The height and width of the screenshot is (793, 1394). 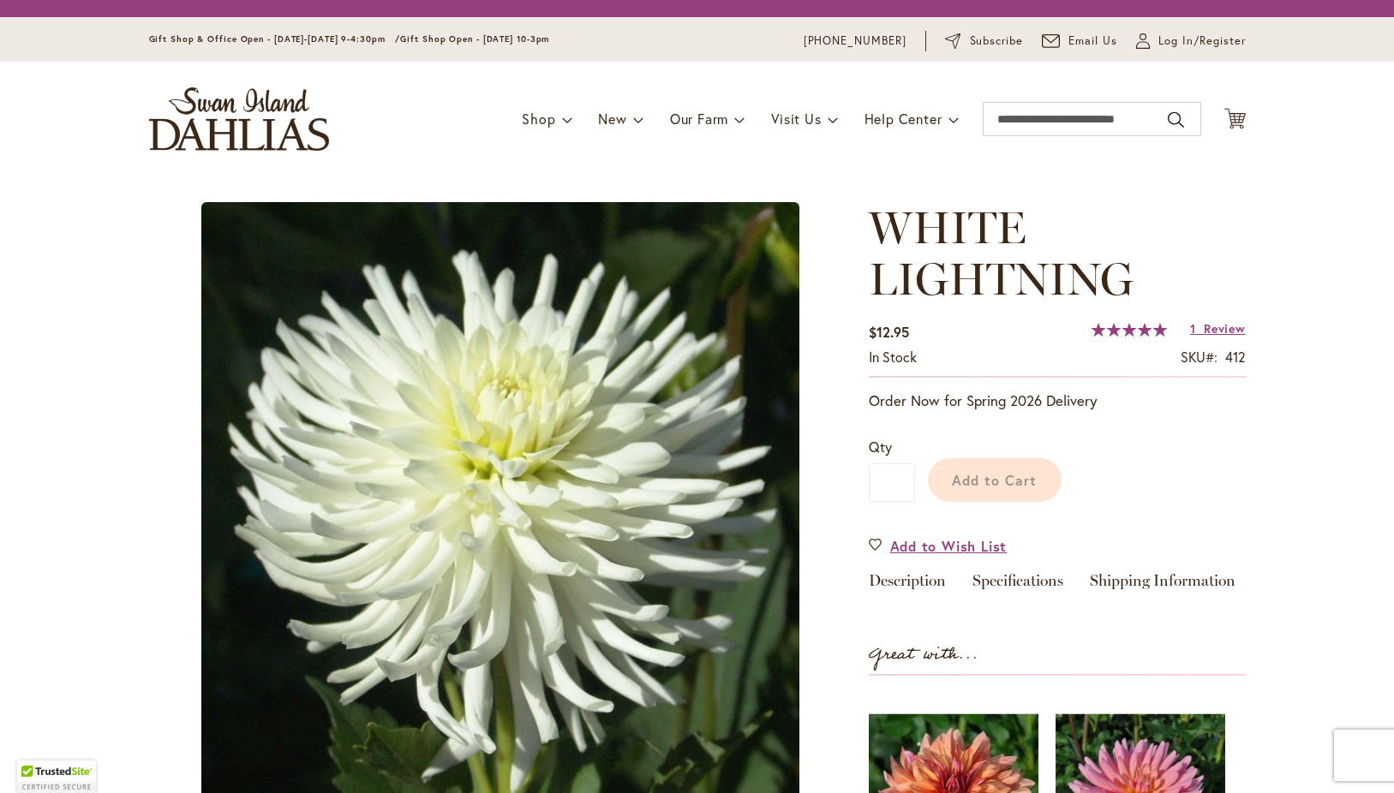 I want to click on button: Search, so click(x=1176, y=120).